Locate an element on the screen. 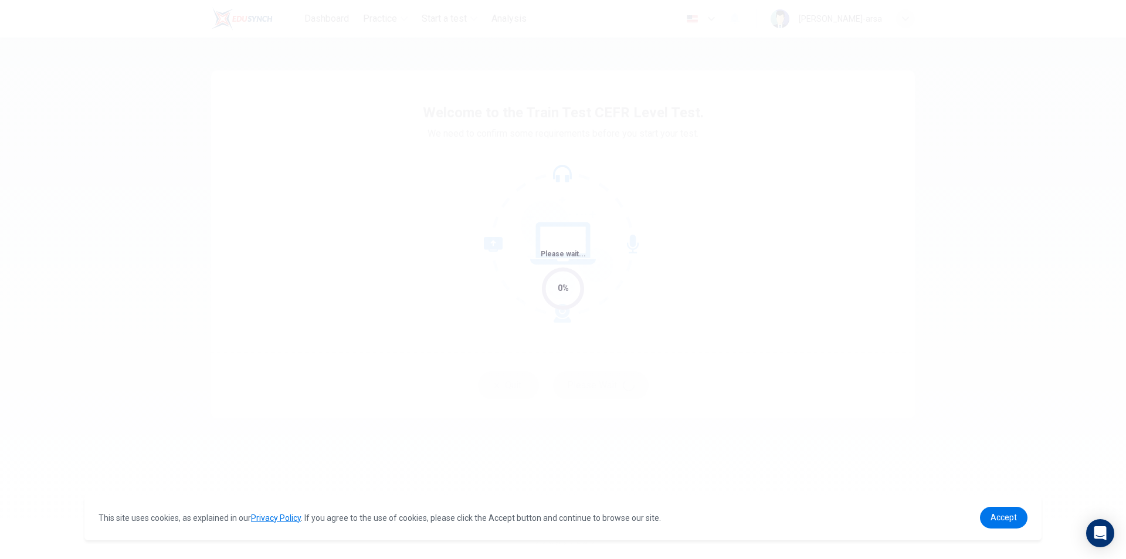 The image size is (1126, 559). span: Accept is located at coordinates (1003, 517).